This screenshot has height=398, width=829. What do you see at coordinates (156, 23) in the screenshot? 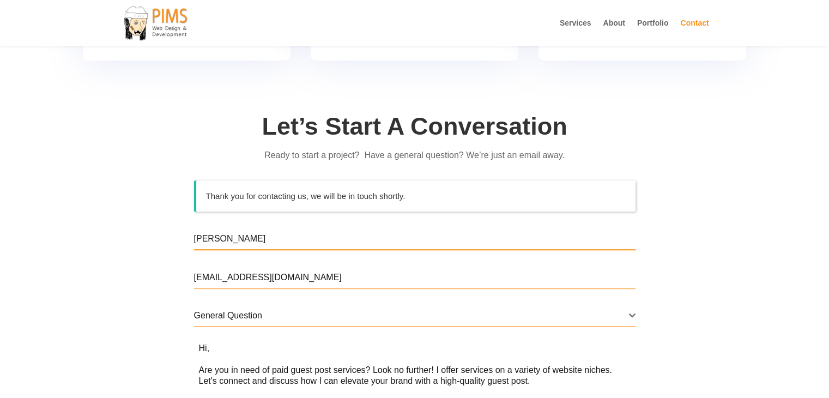
I see `img: PIMS Web Design & Development LLC` at bounding box center [156, 23].